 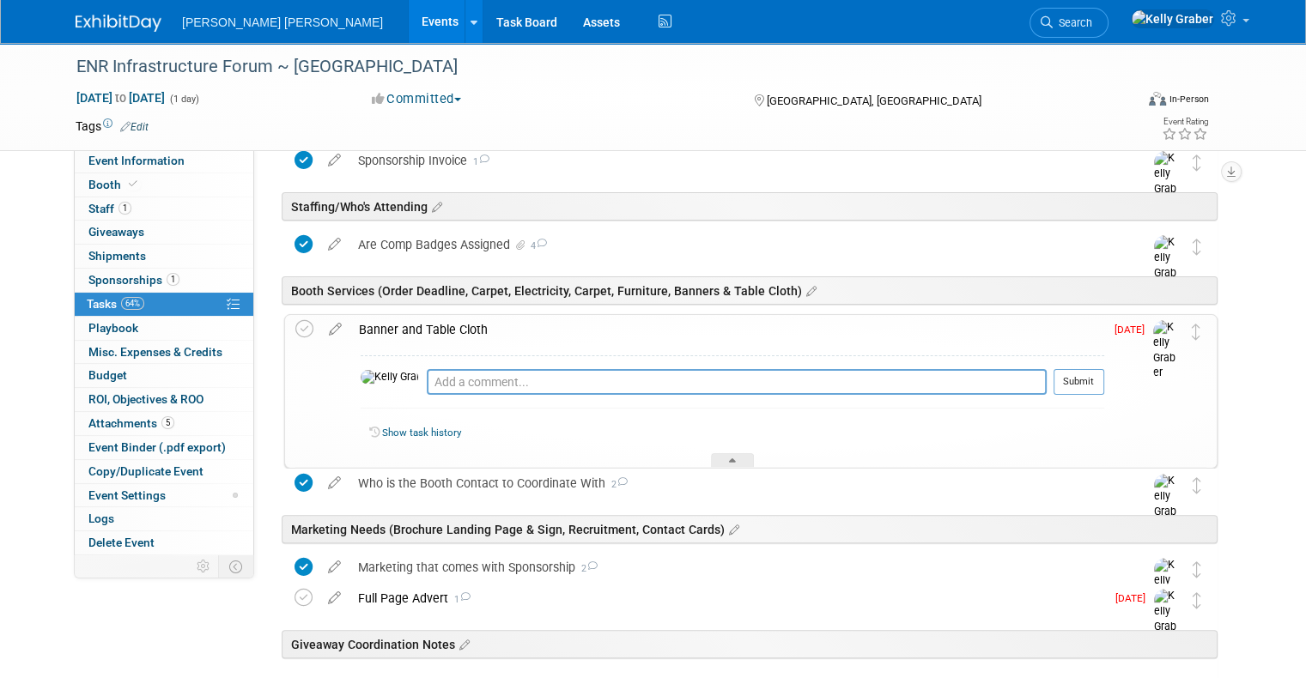 I want to click on a: Edit, so click(x=134, y=127).